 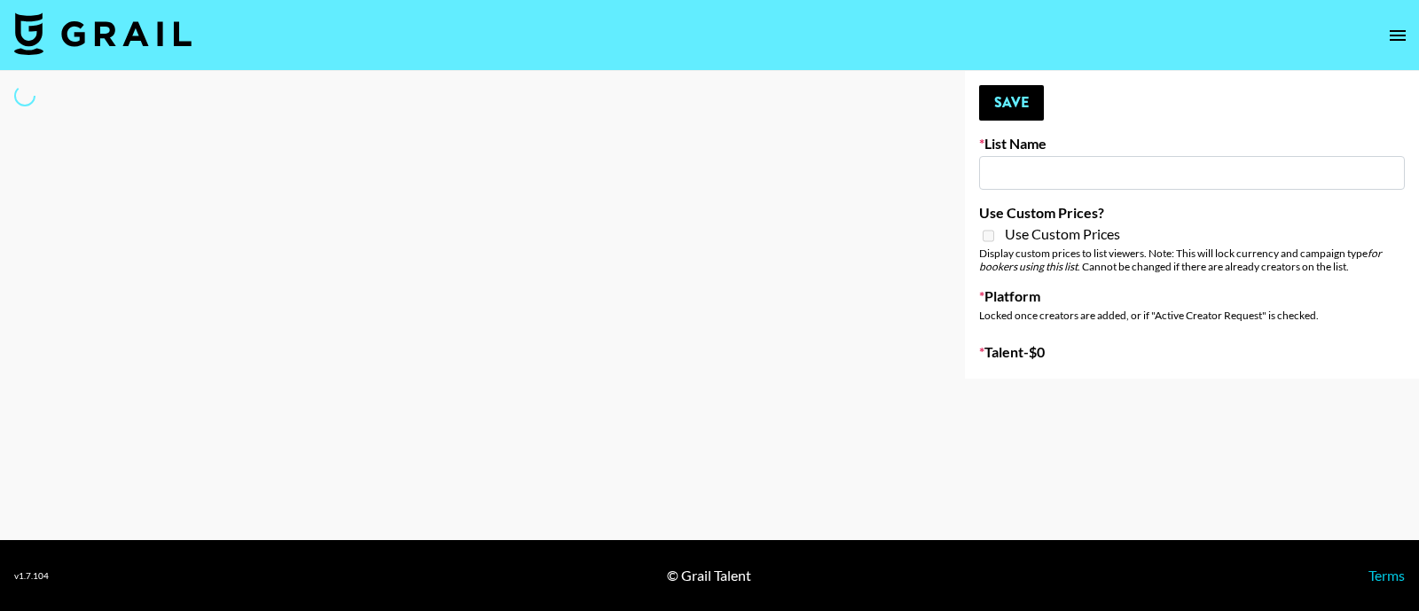 What do you see at coordinates (1192, 144) in the screenshot?
I see `label: List Name` at bounding box center [1192, 144].